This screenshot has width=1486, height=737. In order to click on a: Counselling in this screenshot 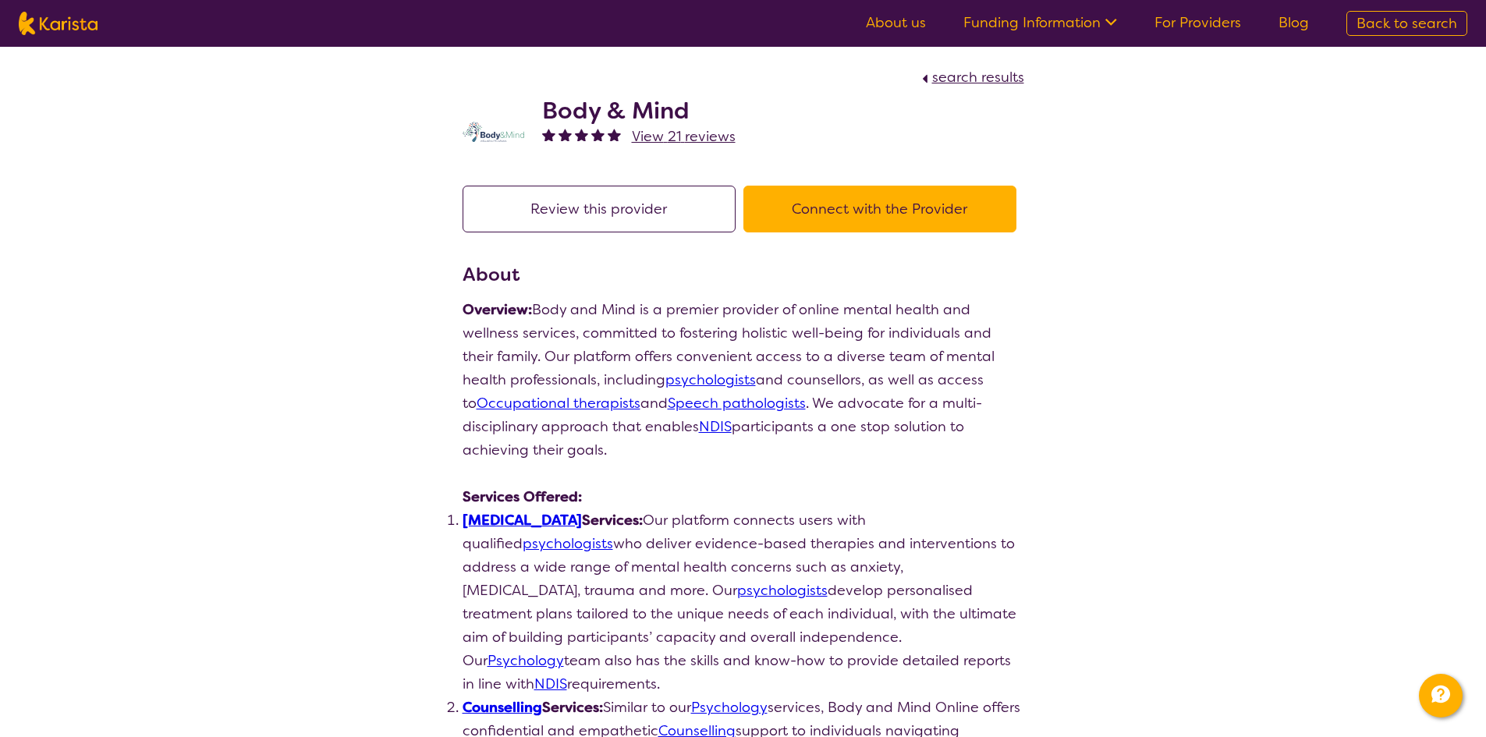, I will do `click(502, 708)`.